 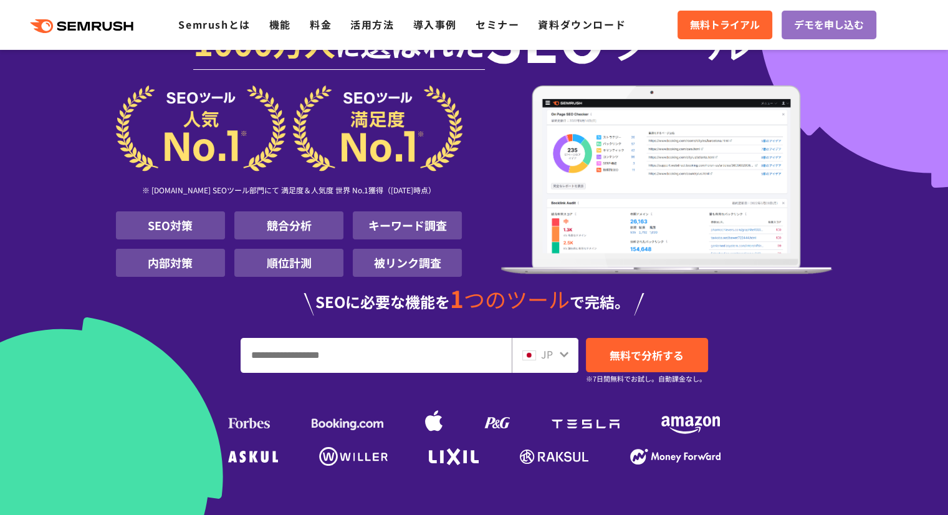 I want to click on a: 導入事例, so click(x=435, y=24).